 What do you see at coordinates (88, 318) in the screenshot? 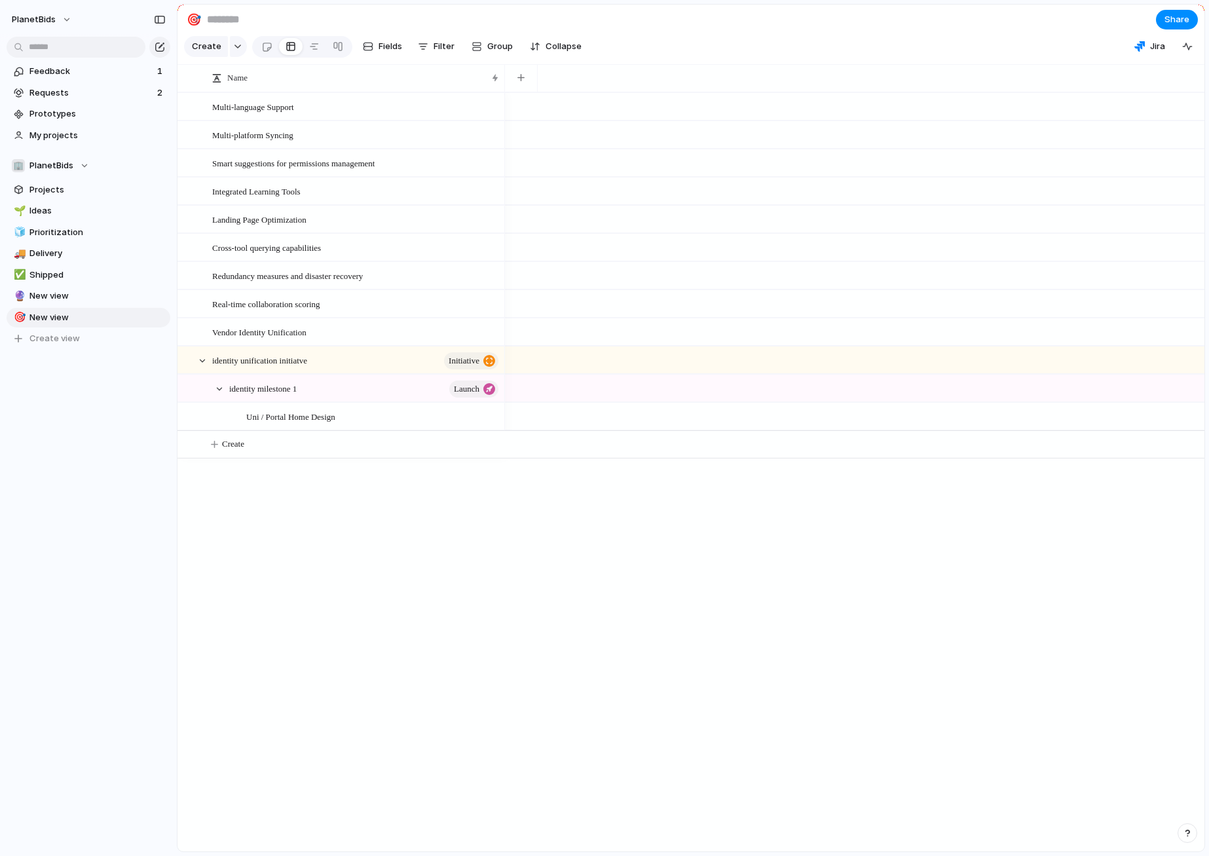
I see `div: 🎯New view` at bounding box center [88, 318].